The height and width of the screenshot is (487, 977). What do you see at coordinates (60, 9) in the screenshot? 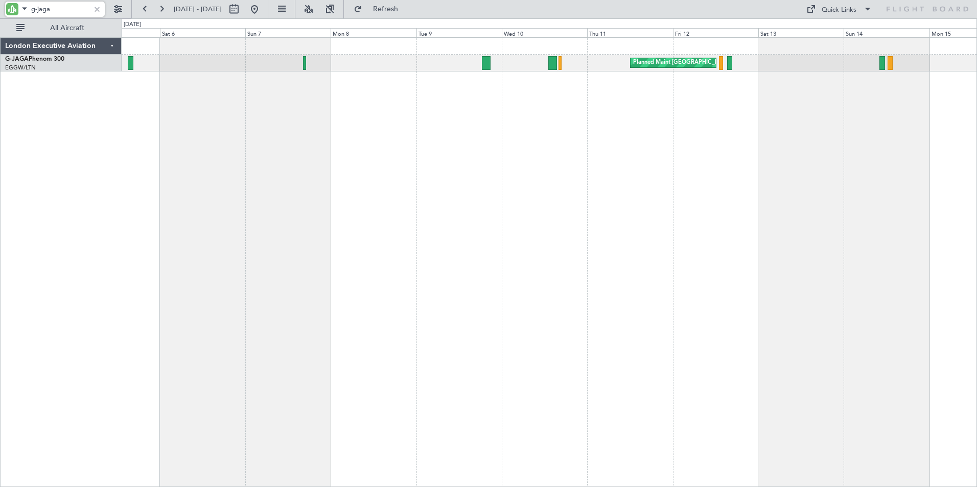
I see `input: A/C (Reg. or Type)` at bounding box center [60, 9].